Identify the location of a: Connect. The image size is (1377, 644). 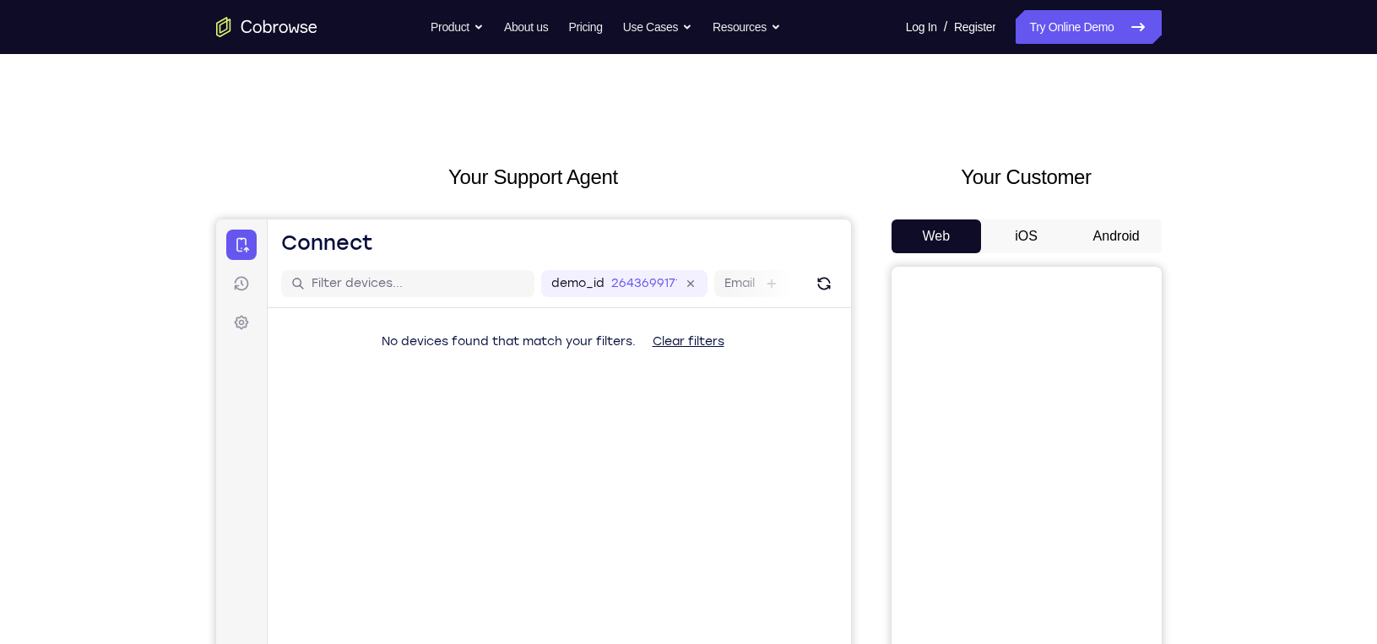
(25, 25).